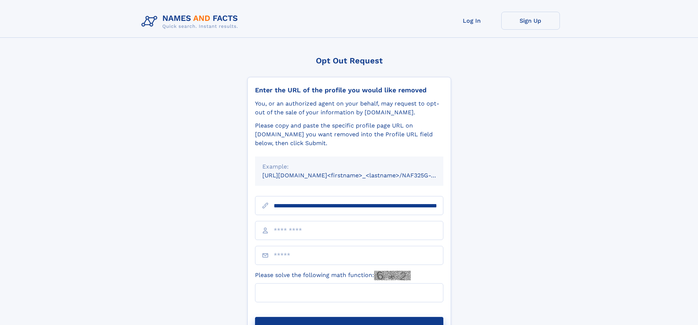 Image resolution: width=698 pixels, height=325 pixels. I want to click on a: Log In, so click(472, 21).